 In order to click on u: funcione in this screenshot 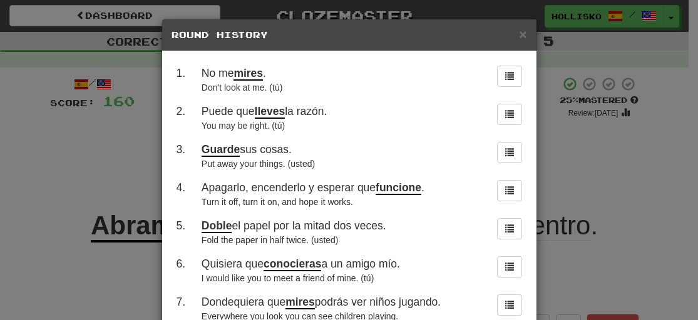, I will do `click(398, 188)`.